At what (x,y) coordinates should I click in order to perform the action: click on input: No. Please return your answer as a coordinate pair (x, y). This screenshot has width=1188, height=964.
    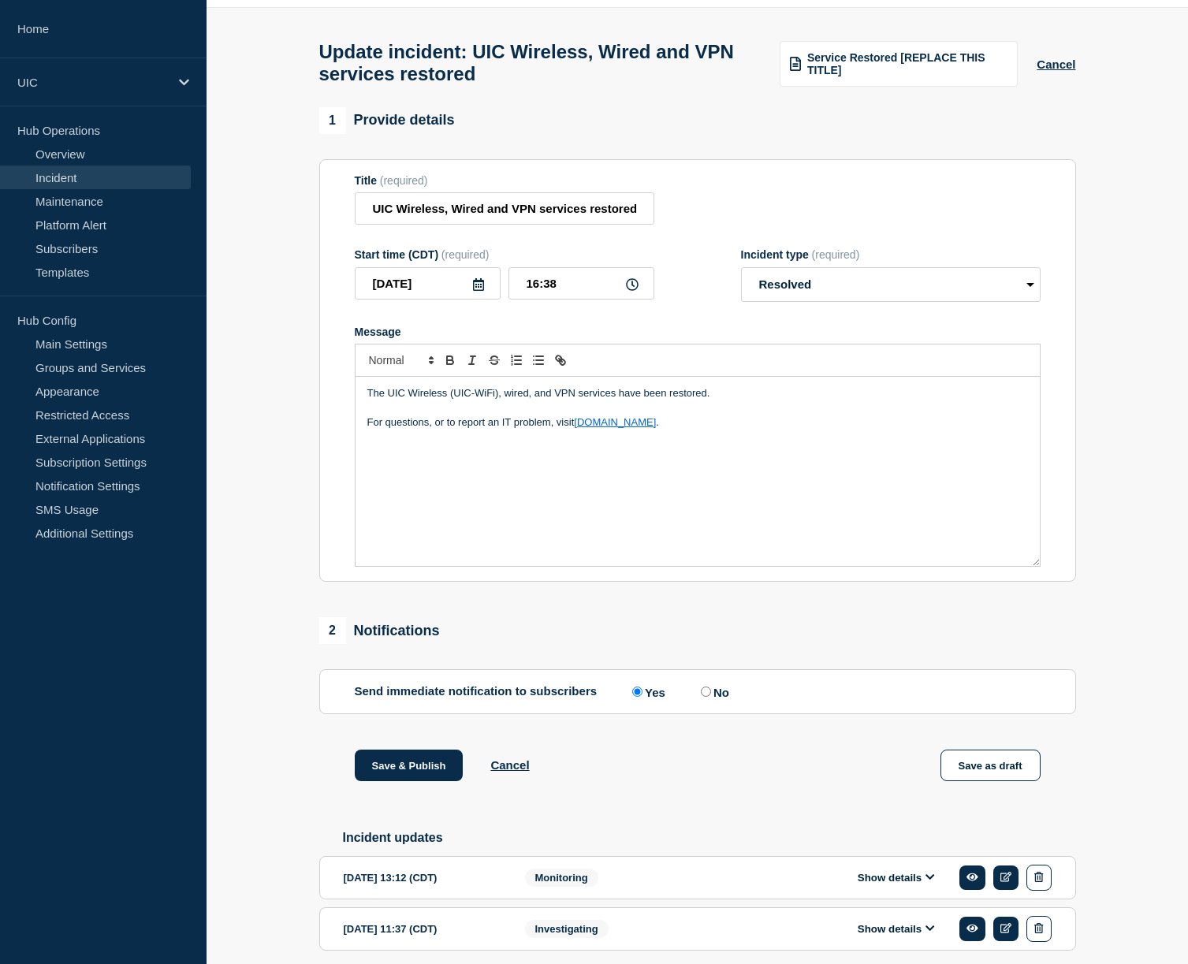
    Looking at the image, I should click on (705, 691).